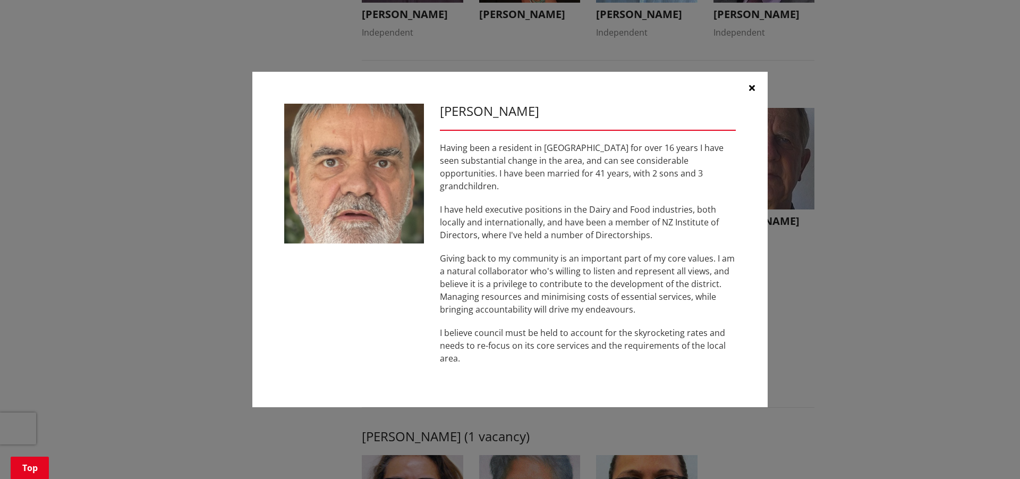 Image resolution: width=1020 pixels, height=479 pixels. I want to click on a: Top, so click(30, 468).